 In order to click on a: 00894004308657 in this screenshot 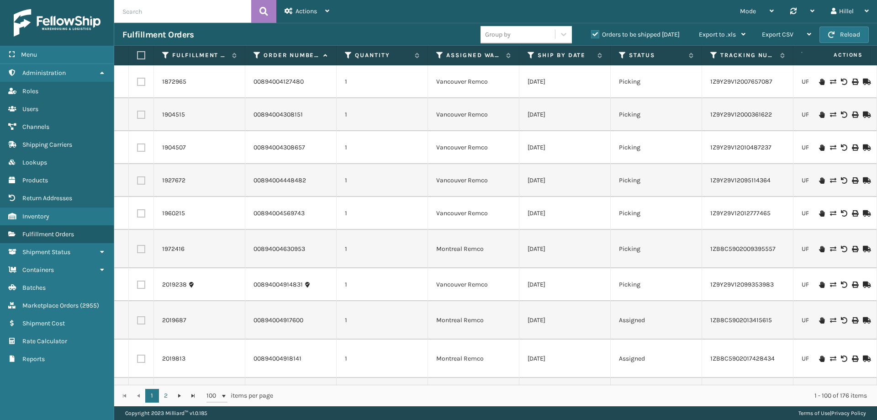, I will do `click(279, 147)`.